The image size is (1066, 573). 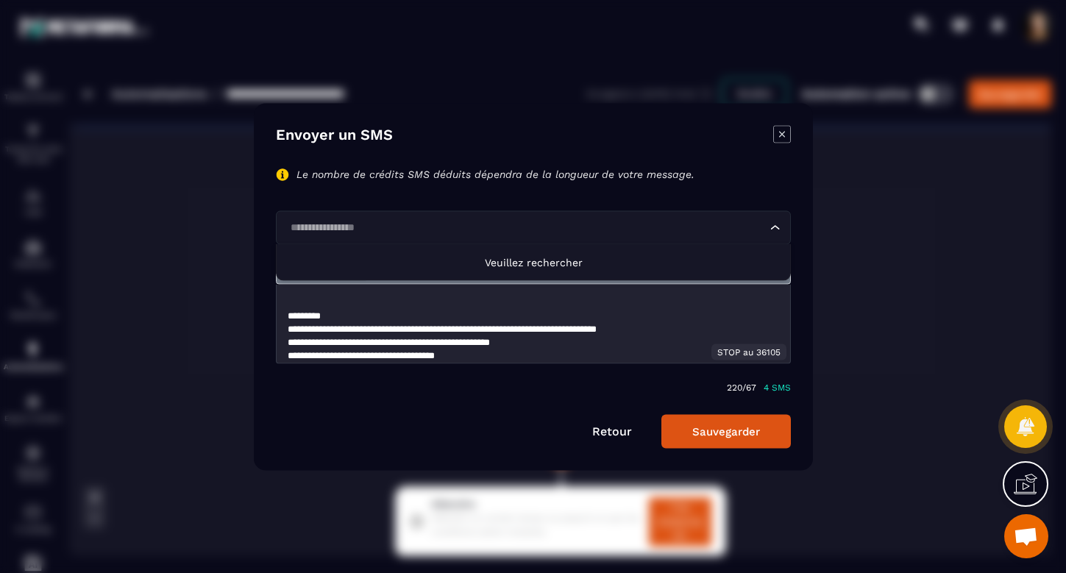 What do you see at coordinates (777, 387) in the screenshot?
I see `p: 4 SMS` at bounding box center [777, 387].